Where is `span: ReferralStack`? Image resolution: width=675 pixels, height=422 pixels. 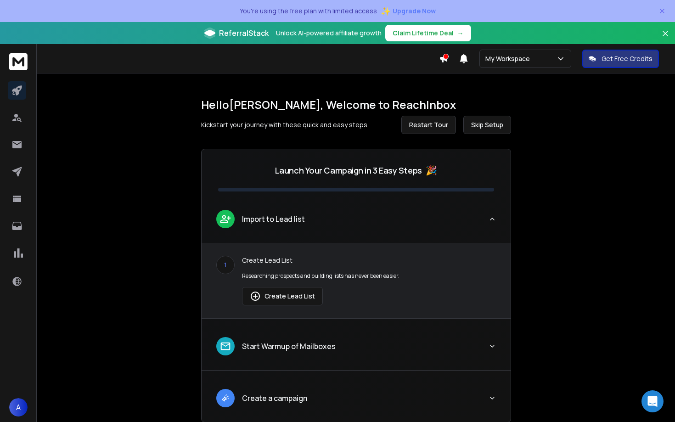 span: ReferralStack is located at coordinates (244, 33).